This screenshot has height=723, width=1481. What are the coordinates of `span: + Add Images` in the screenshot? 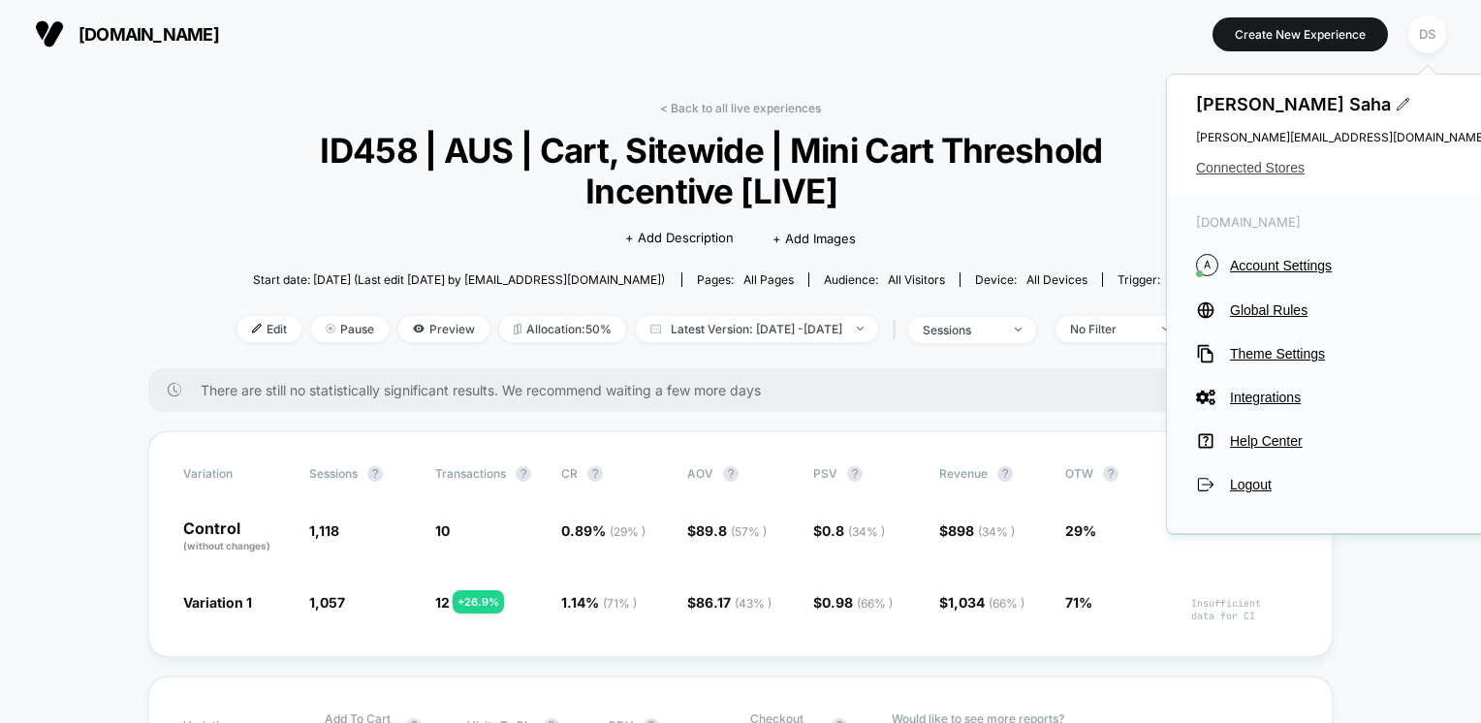 It's located at (814, 238).